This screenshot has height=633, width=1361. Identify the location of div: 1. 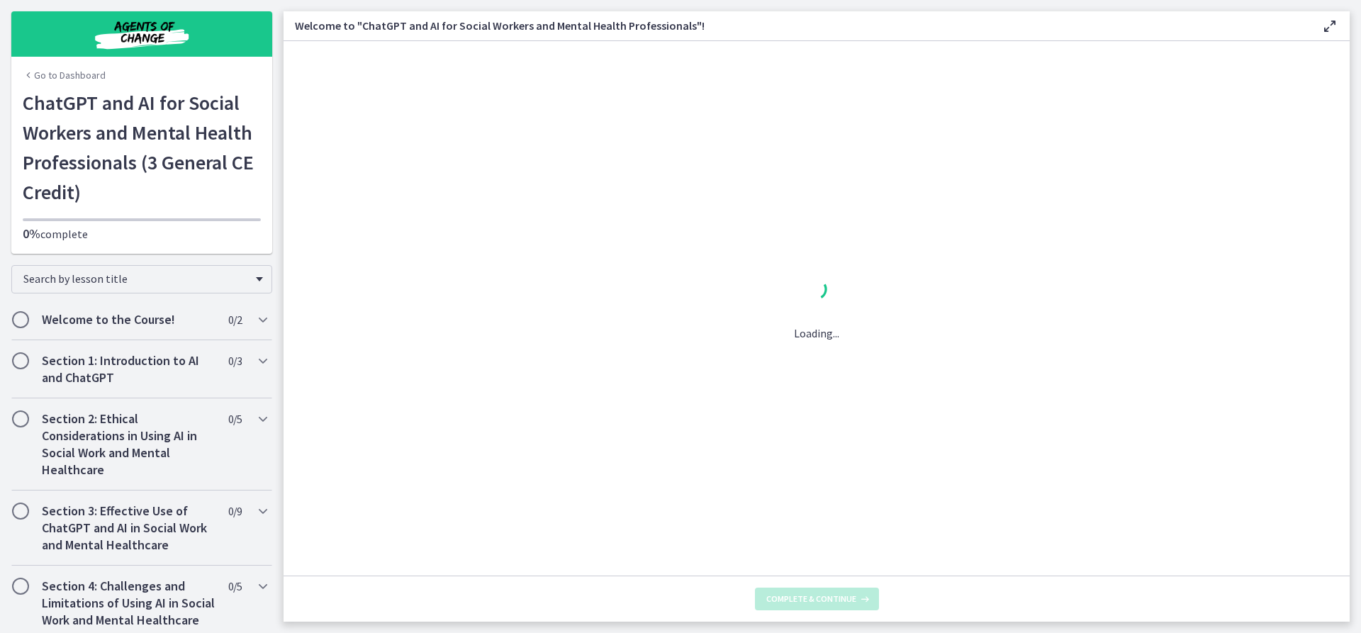
(817, 291).